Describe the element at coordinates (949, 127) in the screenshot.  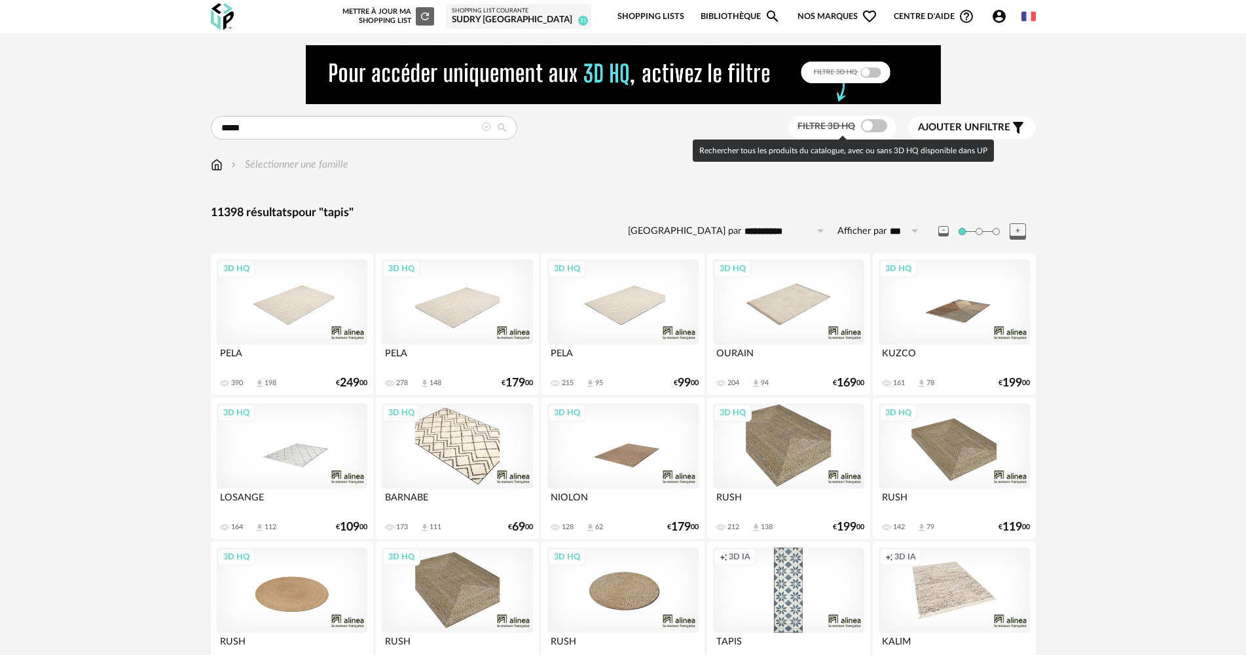
I see `span: Ajouter un` at that location.